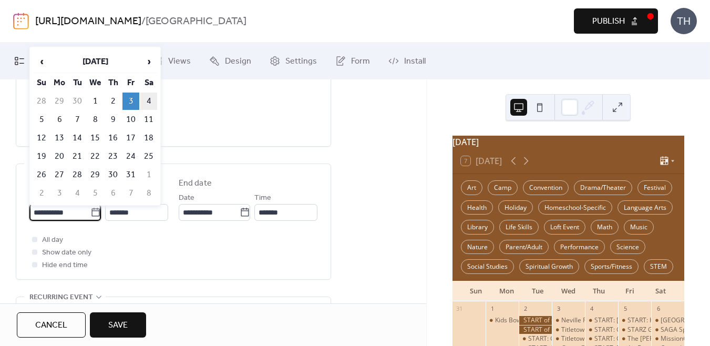  What do you see at coordinates (634, 338) in the screenshot?
I see `div: The Weidner: EcoRhythms` at bounding box center [634, 338].